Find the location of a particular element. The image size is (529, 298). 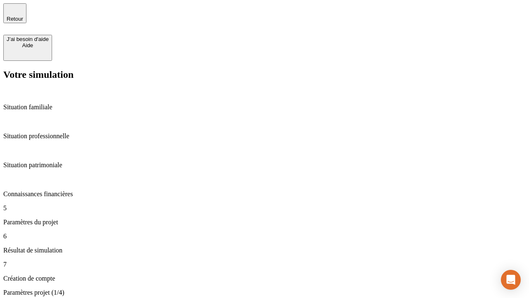

p: 6 is located at coordinates (265, 236).